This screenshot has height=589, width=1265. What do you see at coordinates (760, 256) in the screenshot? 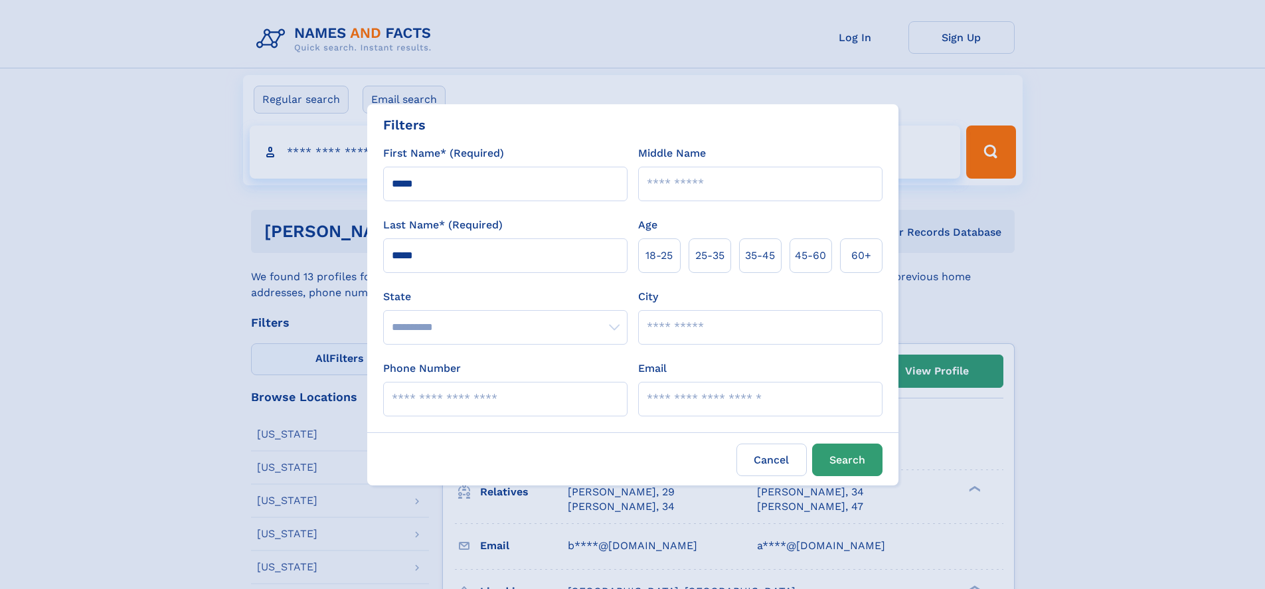
I see `span: 35‑45` at bounding box center [760, 256].